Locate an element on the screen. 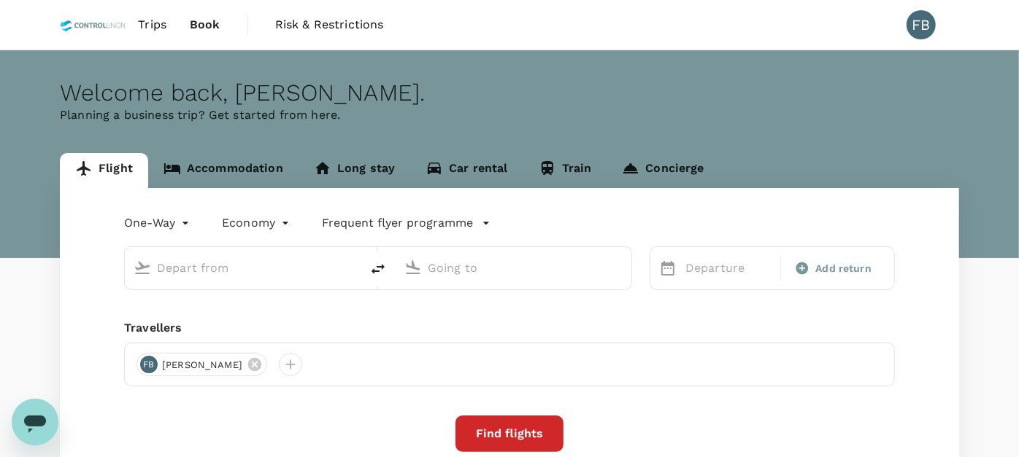  a: Flight is located at coordinates (104, 171).